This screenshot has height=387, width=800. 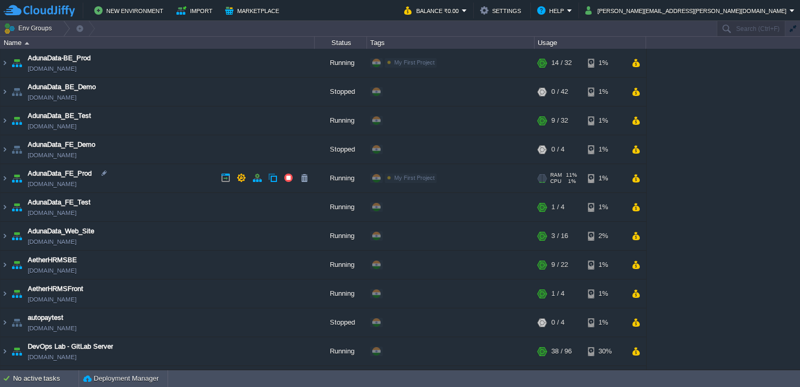 What do you see at coordinates (56, 289) in the screenshot?
I see `span: AetherHRMSFront` at bounding box center [56, 289].